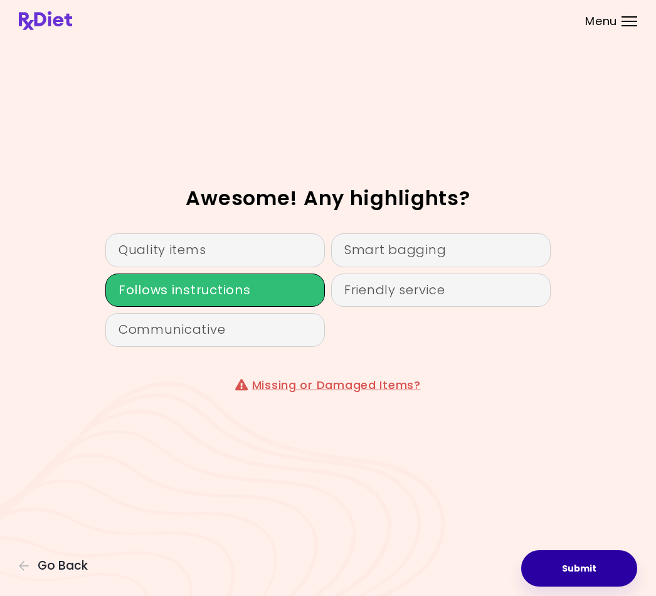 This screenshot has width=656, height=596. What do you see at coordinates (441, 290) in the screenshot?
I see `div: Friendly service` at bounding box center [441, 290].